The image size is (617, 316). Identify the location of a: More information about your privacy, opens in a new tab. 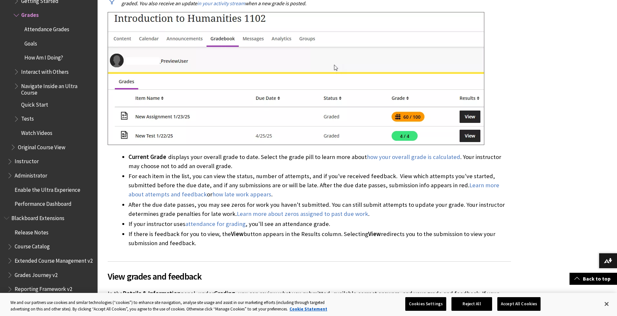
(308, 309).